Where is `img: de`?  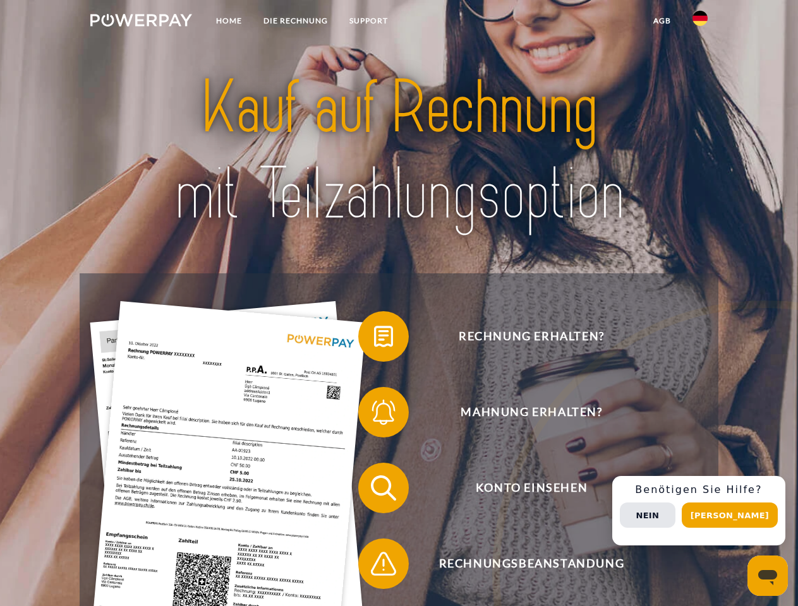 img: de is located at coordinates (700, 18).